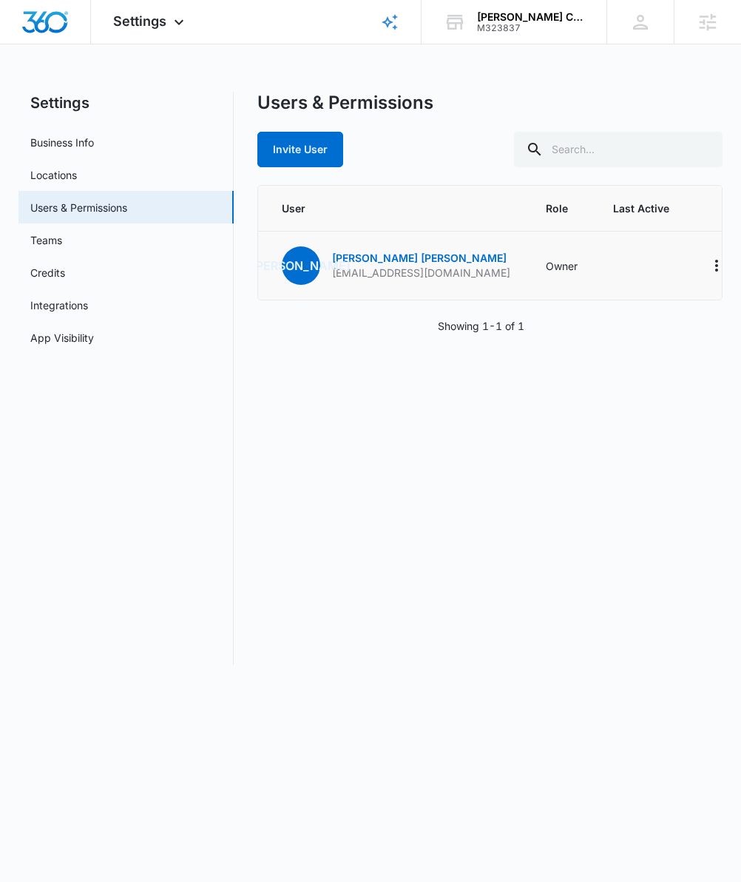 The width and height of the screenshot is (741, 882). Describe the element at coordinates (62, 142) in the screenshot. I see `a: Business Info` at that location.